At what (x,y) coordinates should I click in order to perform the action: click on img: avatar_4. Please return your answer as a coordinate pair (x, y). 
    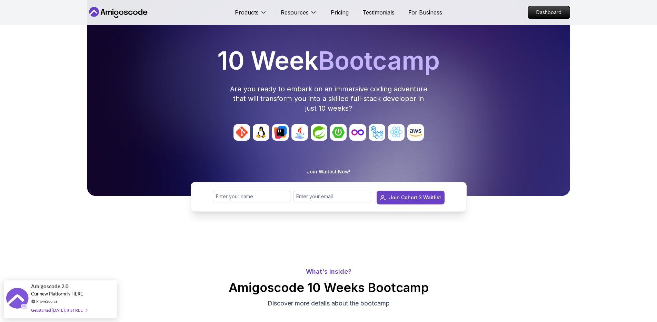
    Looking at the image, I should click on (319, 132).